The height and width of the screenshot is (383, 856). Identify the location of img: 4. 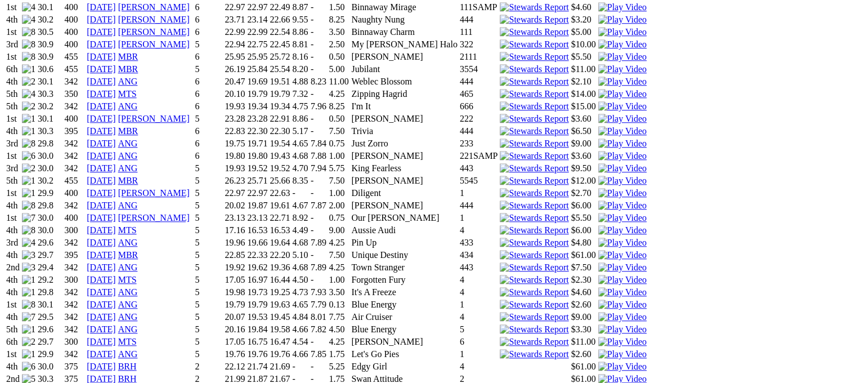
(29, 7).